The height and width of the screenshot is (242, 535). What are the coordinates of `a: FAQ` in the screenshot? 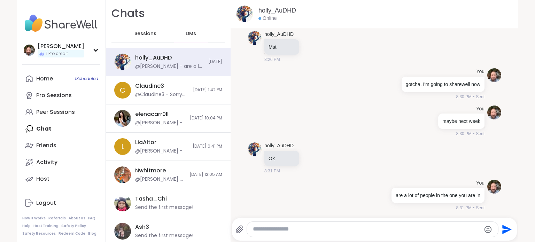 It's located at (92, 218).